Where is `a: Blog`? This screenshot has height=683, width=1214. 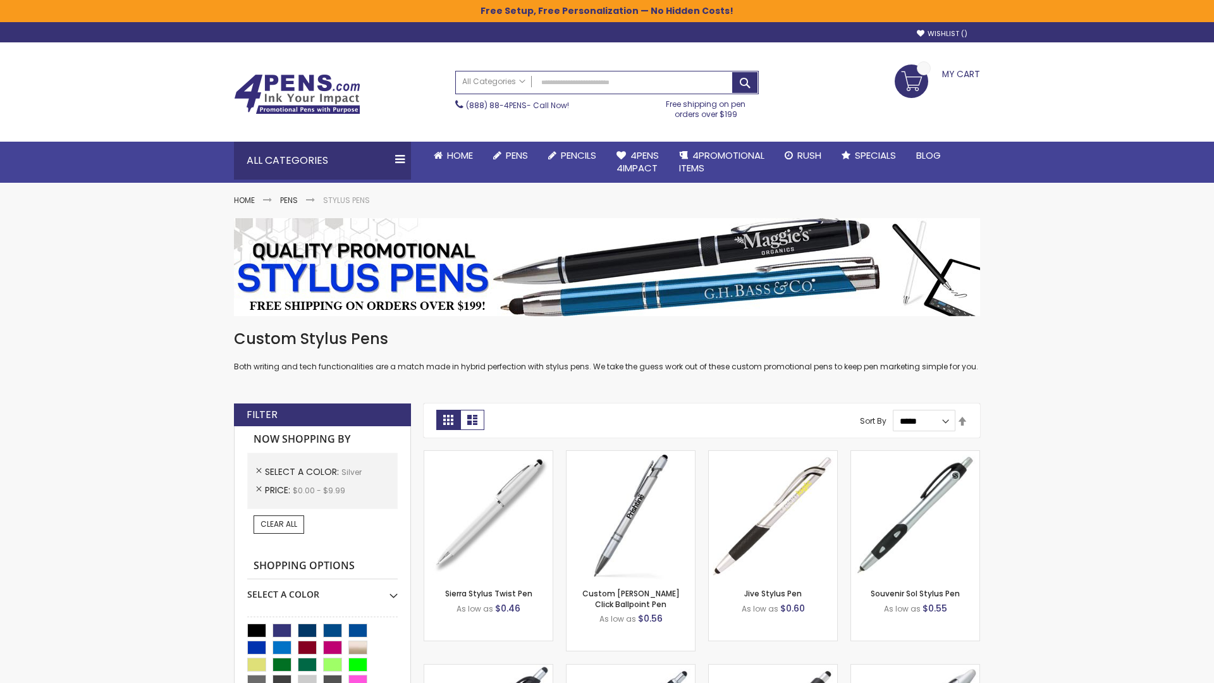 a: Blog is located at coordinates (928, 156).